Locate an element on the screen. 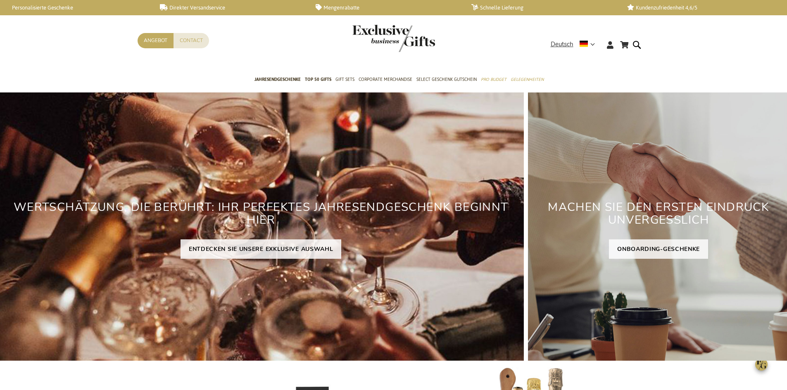 The width and height of the screenshot is (787, 390). img: Exclusive Business gifts logo is located at coordinates (394, 38).